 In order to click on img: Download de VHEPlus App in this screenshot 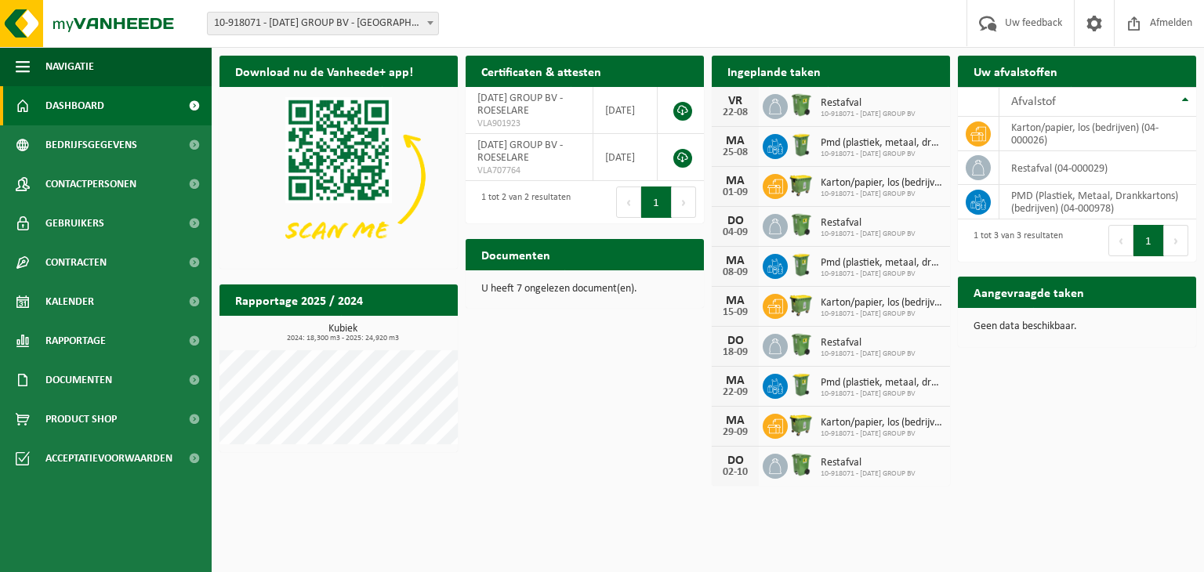, I will do `click(339, 176)`.